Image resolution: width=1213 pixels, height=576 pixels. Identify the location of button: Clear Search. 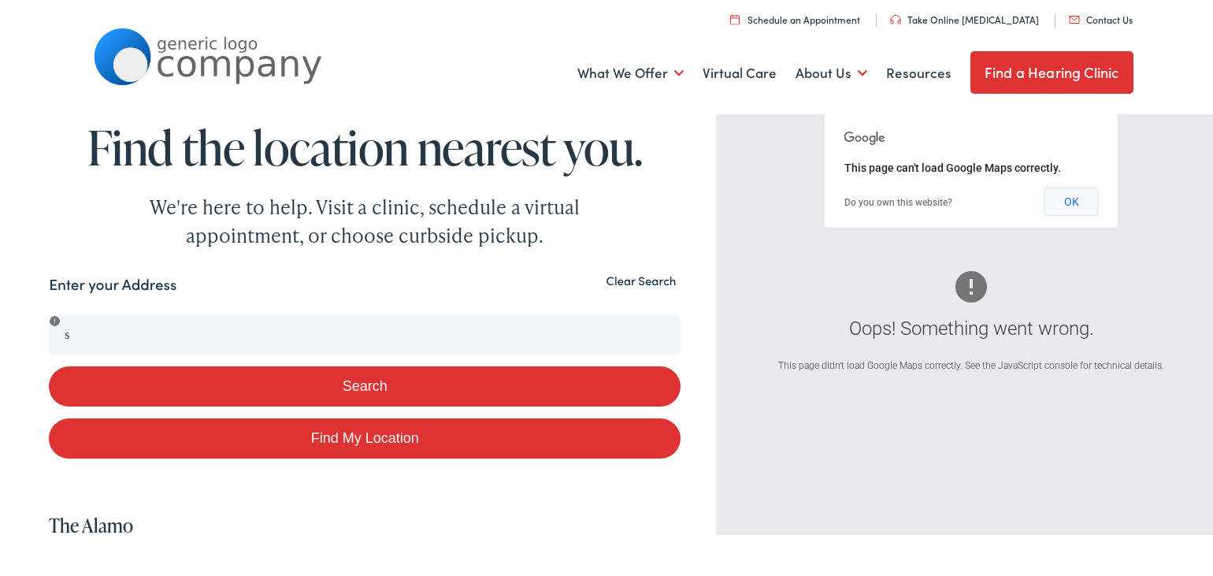
(641, 277).